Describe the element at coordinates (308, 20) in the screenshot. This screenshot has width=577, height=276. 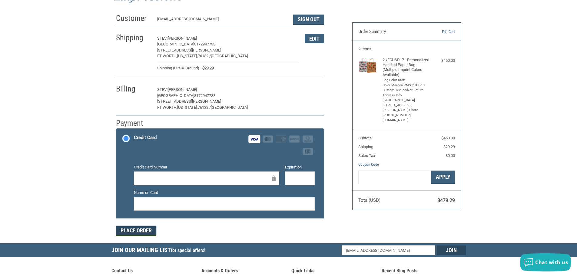
I see `button: Sign Out` at that location.